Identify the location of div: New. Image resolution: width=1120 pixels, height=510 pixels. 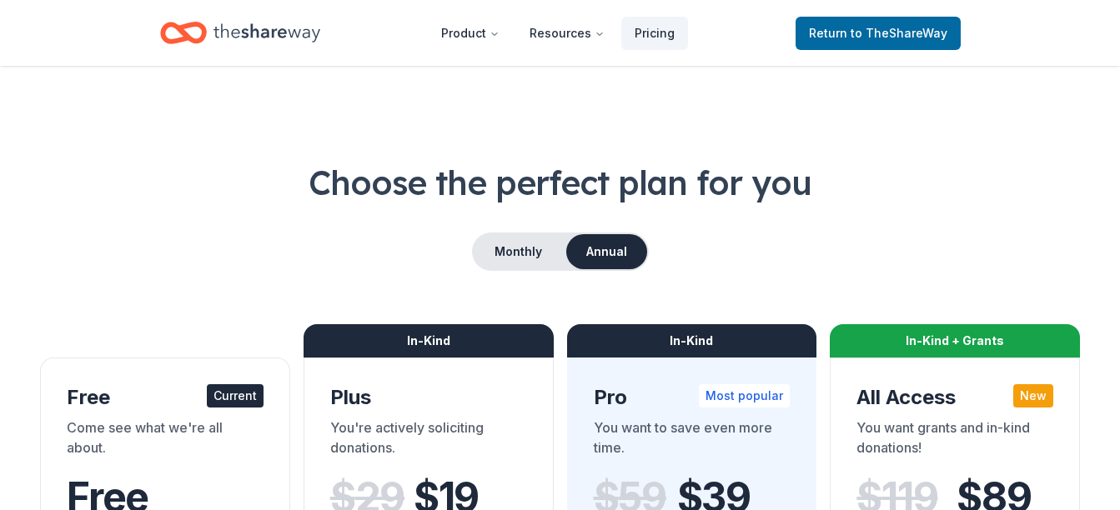
(1033, 396).